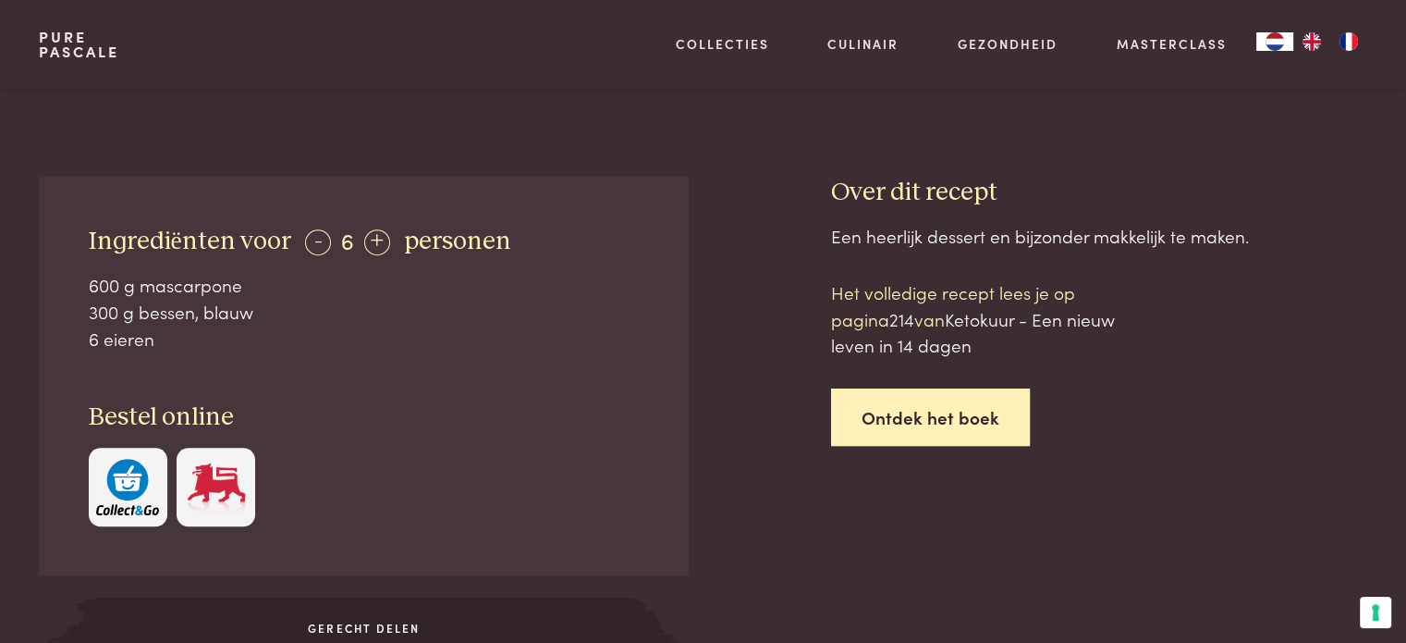 This screenshot has width=1406, height=643. I want to click on span: Gerecht delen, so click(363, 628).